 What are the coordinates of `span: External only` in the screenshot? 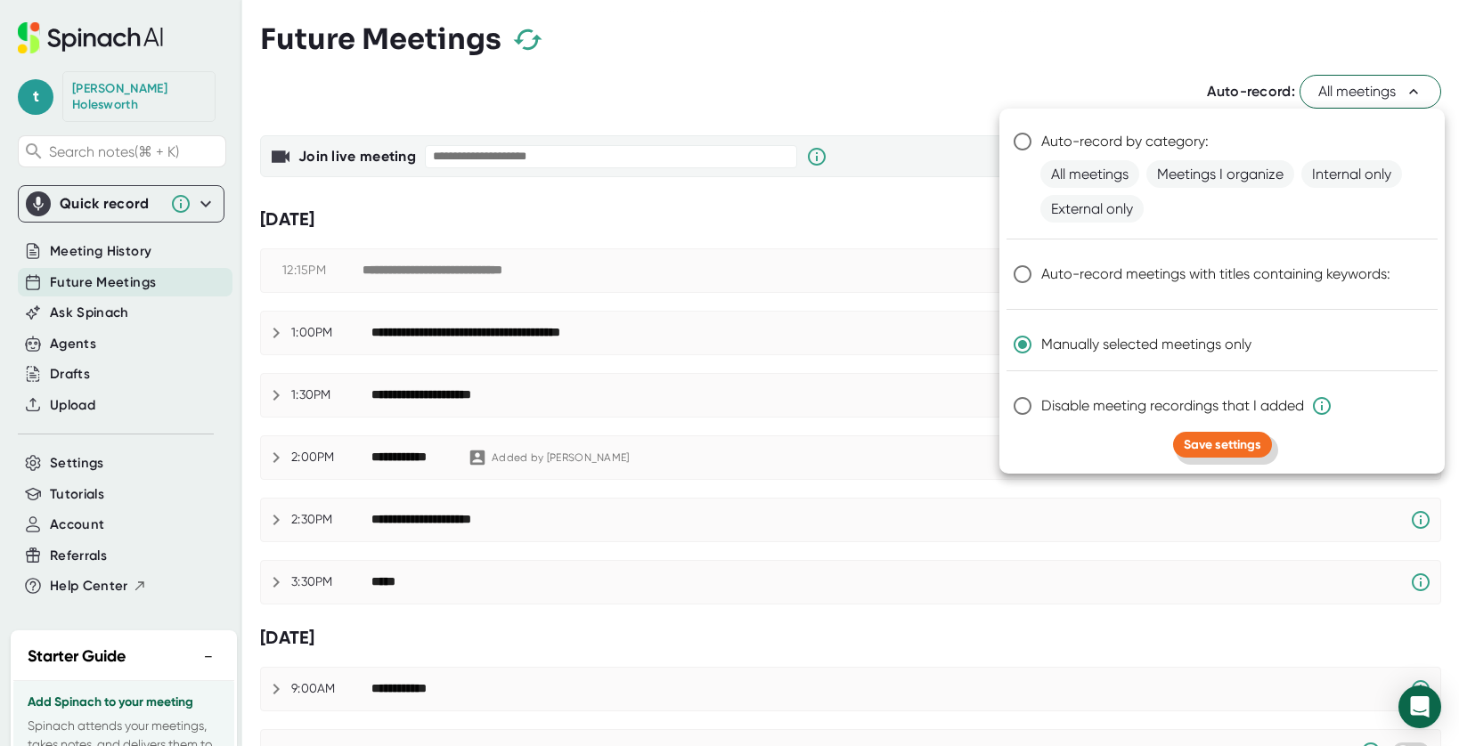 It's located at (1092, 208).